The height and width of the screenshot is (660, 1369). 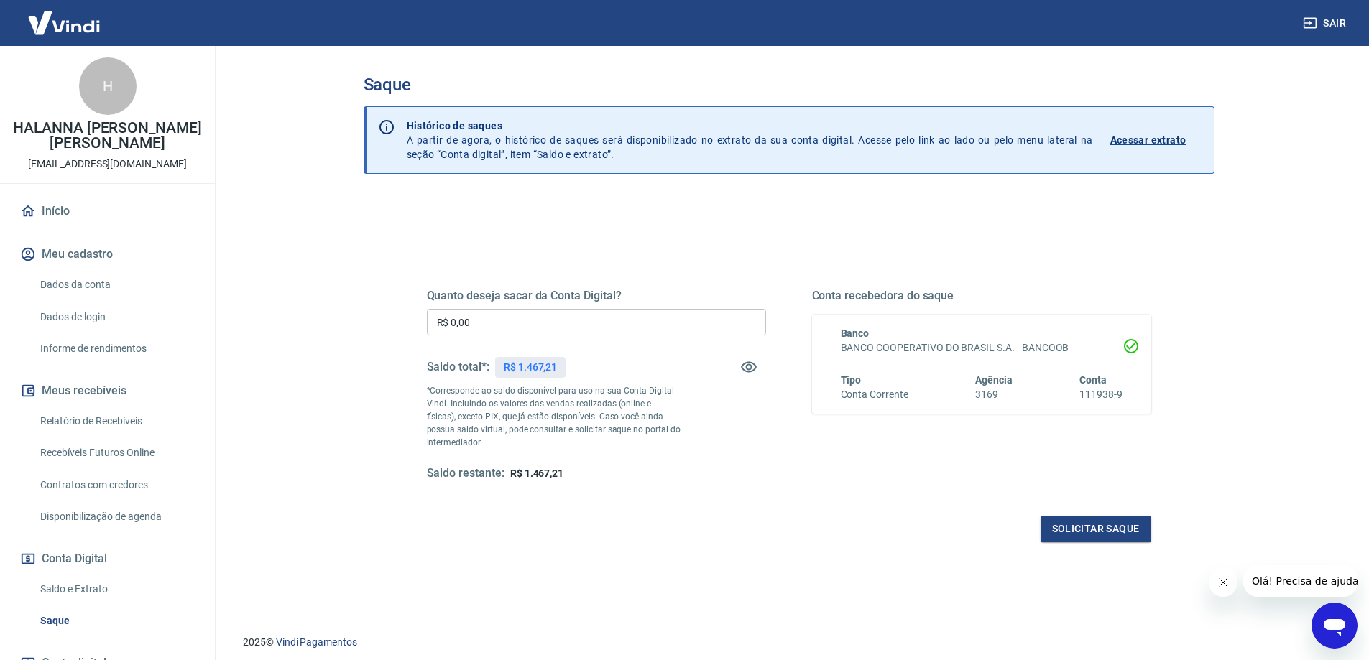 What do you see at coordinates (116, 284) in the screenshot?
I see `a: Dados da conta` at bounding box center [116, 284].